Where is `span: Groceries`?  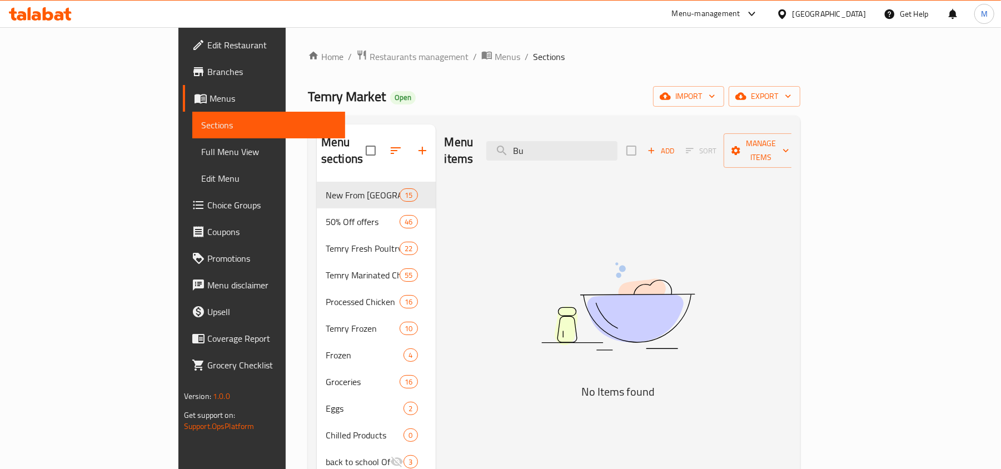 span: Groceries is located at coordinates (362, 382).